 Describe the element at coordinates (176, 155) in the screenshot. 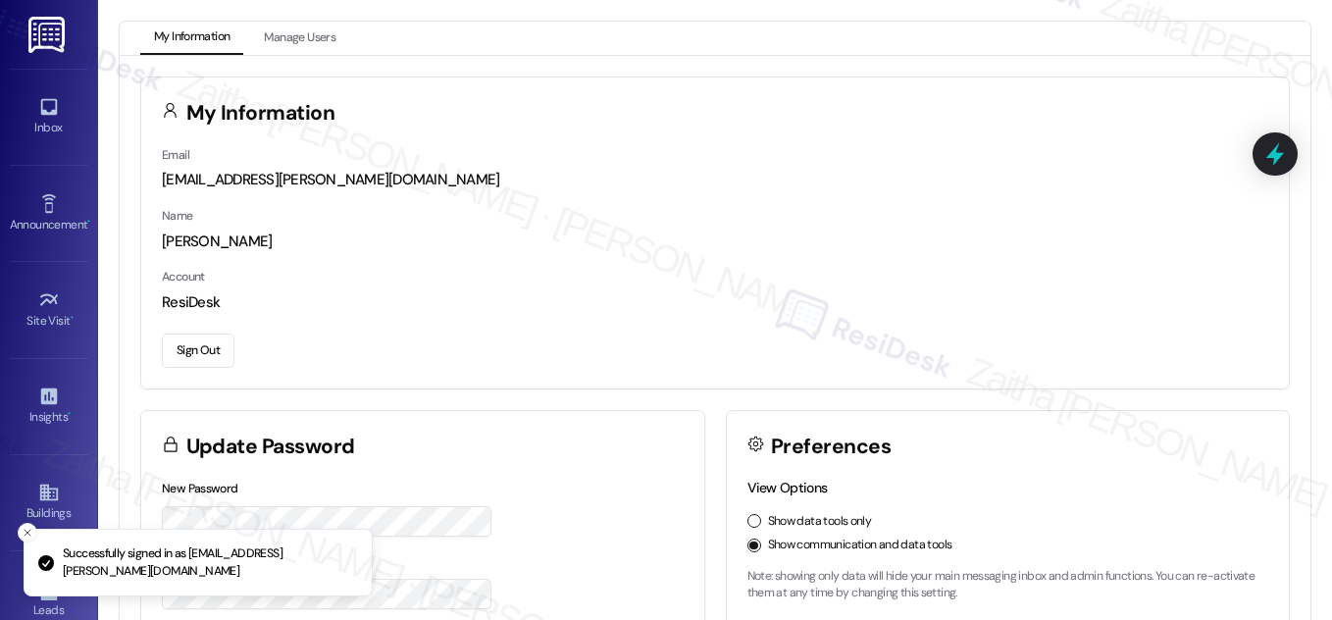

I see `label: Email` at that location.